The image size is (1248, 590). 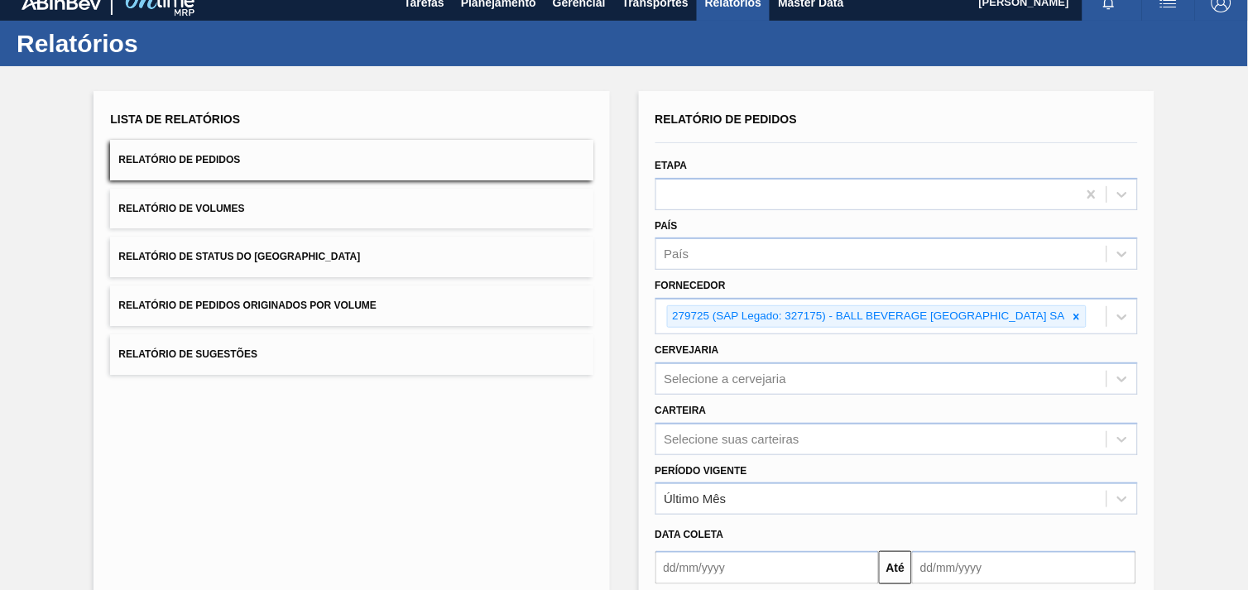 What do you see at coordinates (181, 209) in the screenshot?
I see `span: Relatório de Volumes` at bounding box center [181, 209].